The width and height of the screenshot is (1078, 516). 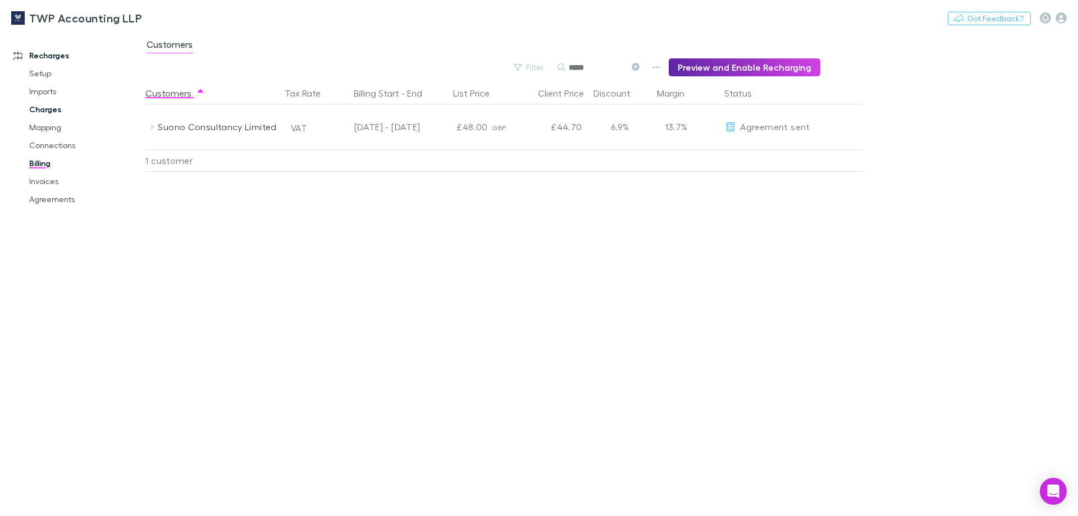 I want to click on a: TWP Accounting LLP, so click(x=76, y=18).